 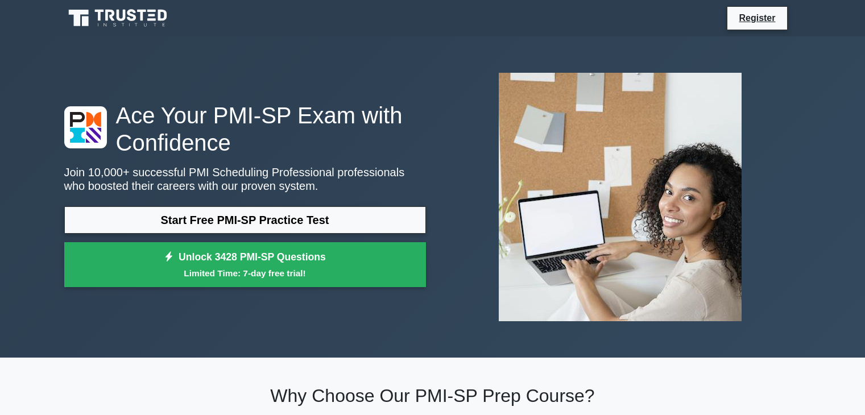 What do you see at coordinates (245, 265) in the screenshot?
I see `a: Unlock 3428 PMI-SP QuestionsLimited Time: 7-day free trial!` at bounding box center [245, 265].